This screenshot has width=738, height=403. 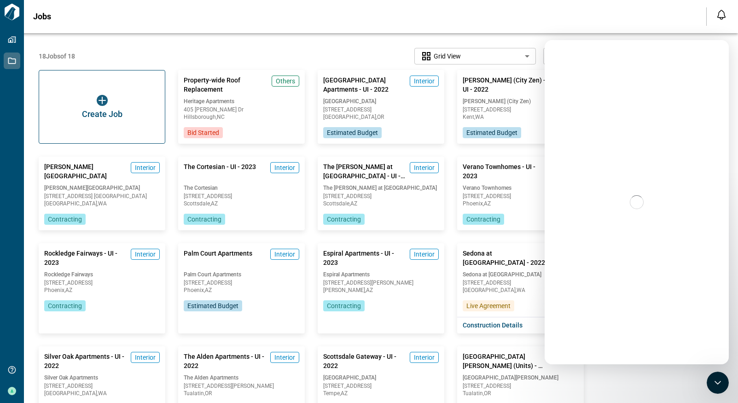 What do you see at coordinates (722, 15) in the screenshot?
I see `button: Open notification feed` at bounding box center [722, 15].